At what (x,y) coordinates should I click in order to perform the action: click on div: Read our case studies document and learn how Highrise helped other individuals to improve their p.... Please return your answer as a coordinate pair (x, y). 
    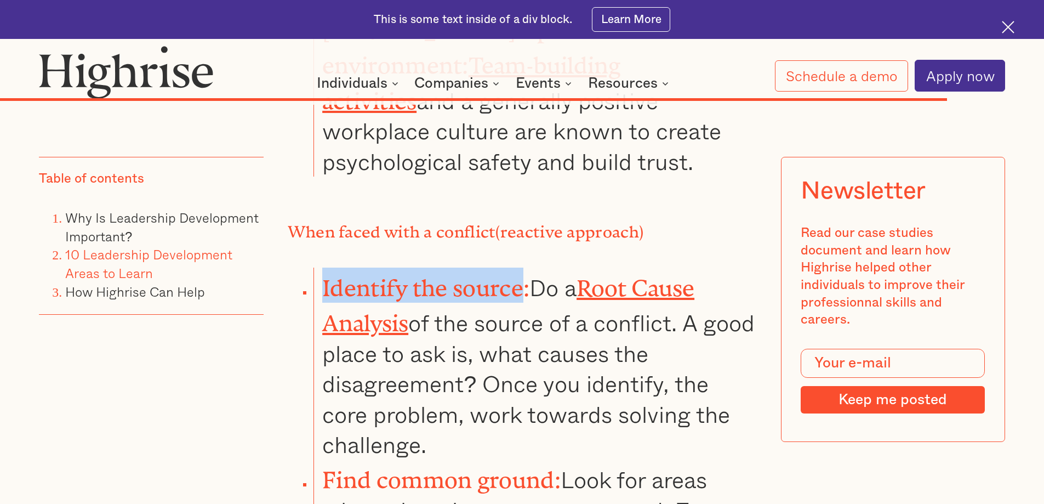
    Looking at the image, I should click on (893, 277).